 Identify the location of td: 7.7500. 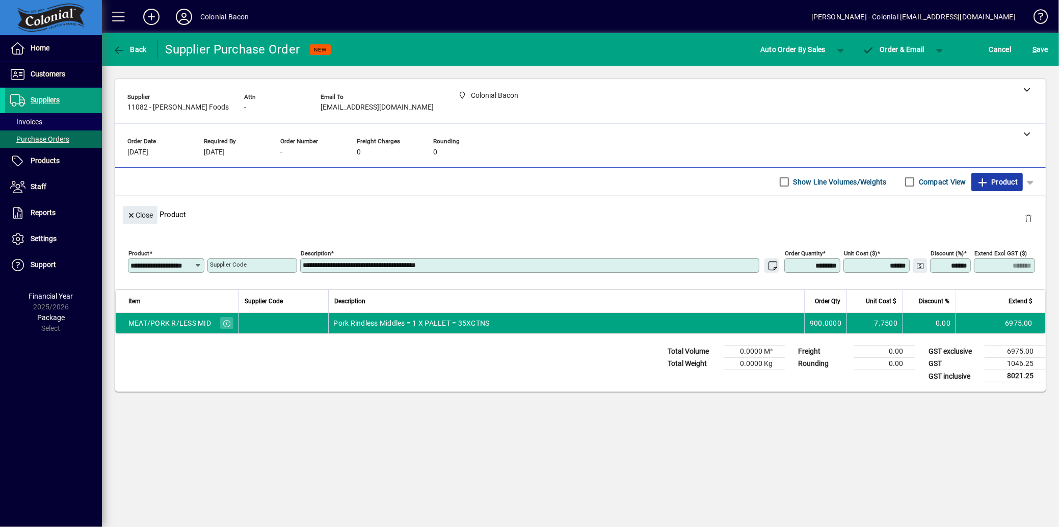
(874, 323).